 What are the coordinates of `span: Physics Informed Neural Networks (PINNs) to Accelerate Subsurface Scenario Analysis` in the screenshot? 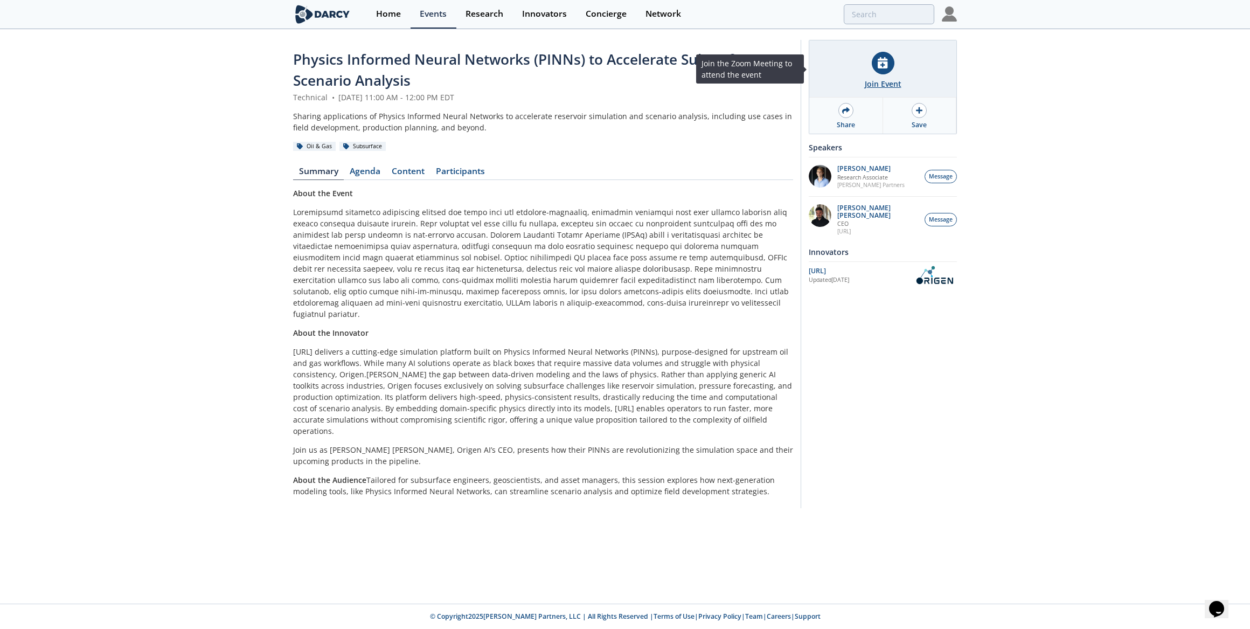 It's located at (525, 70).